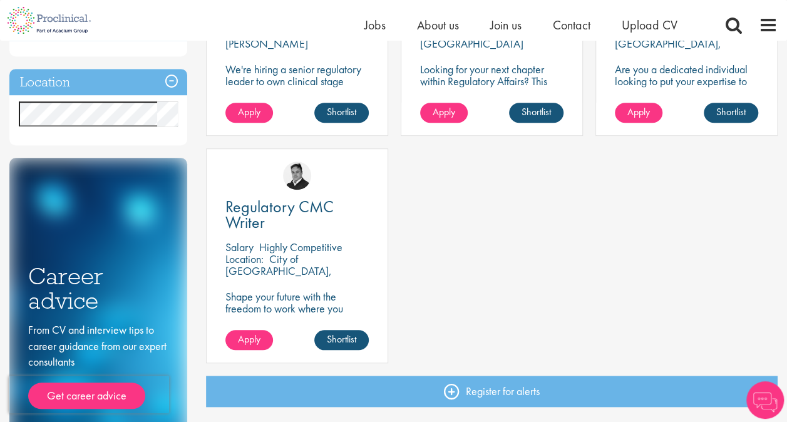 The width and height of the screenshot is (787, 422). Describe the element at coordinates (649, 25) in the screenshot. I see `a: Upload CV` at that location.